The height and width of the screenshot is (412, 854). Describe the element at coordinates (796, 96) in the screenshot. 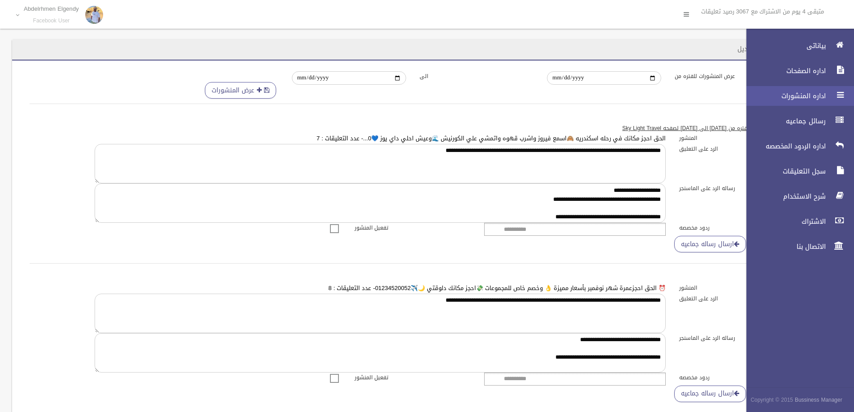

I see `a: اداره المنشورات` at that location.